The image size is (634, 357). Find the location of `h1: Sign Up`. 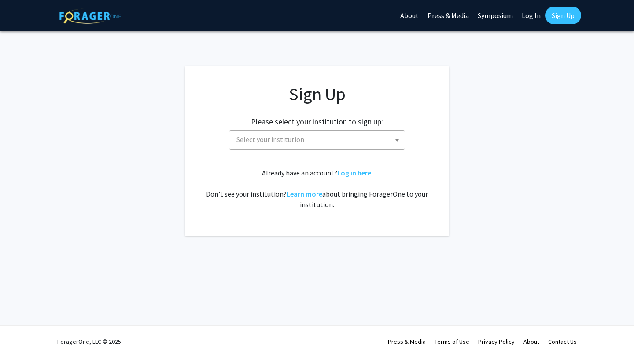

h1: Sign Up is located at coordinates (317, 94).